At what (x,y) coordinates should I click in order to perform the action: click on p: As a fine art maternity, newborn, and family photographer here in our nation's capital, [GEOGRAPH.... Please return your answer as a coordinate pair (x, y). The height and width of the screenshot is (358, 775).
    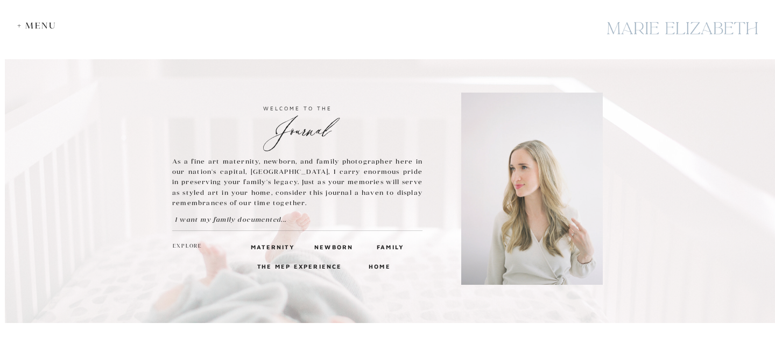
    Looking at the image, I should click on (297, 182).